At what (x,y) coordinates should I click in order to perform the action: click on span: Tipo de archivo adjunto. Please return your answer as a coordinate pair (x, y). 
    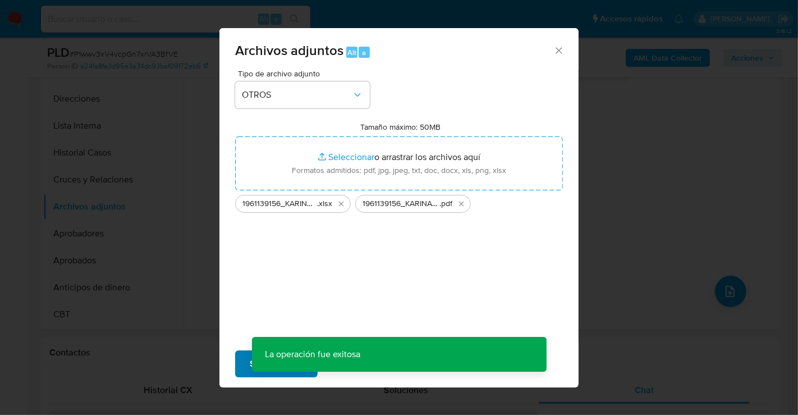
    Looking at the image, I should click on (305, 74).